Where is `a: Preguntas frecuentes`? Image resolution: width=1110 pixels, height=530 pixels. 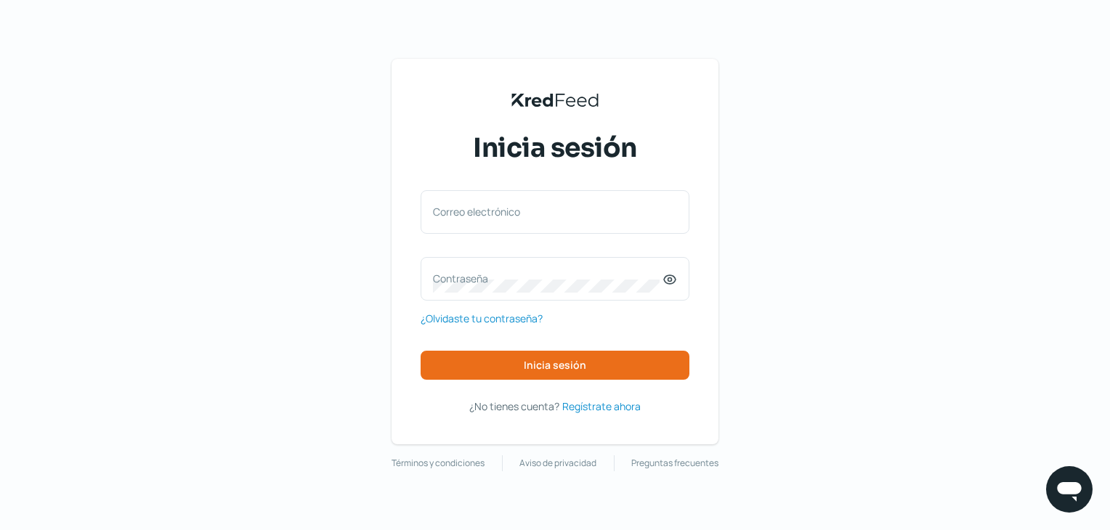
a: Preguntas frecuentes is located at coordinates (675, 464).